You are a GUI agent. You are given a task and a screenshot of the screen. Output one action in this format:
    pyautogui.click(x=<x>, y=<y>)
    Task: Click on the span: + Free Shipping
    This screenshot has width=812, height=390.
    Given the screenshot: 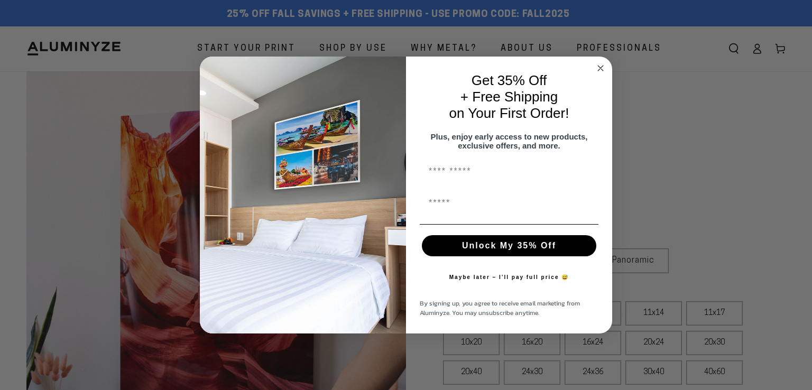 What is the action you would take?
    pyautogui.click(x=509, y=97)
    